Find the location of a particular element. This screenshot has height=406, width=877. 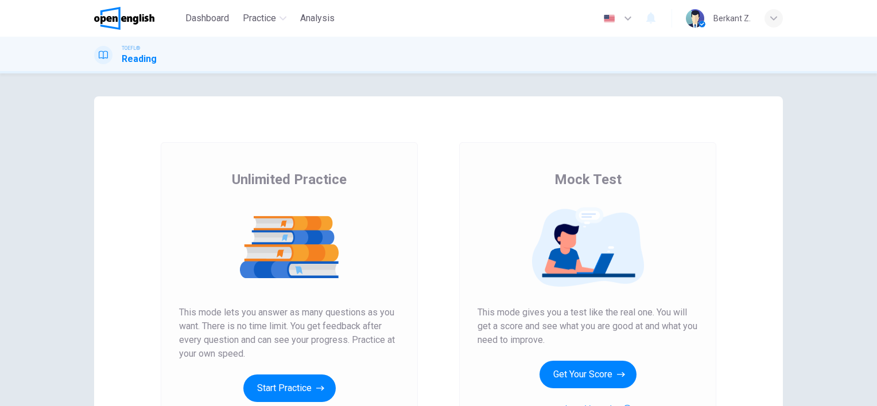

a: Dashboard is located at coordinates (207, 18).